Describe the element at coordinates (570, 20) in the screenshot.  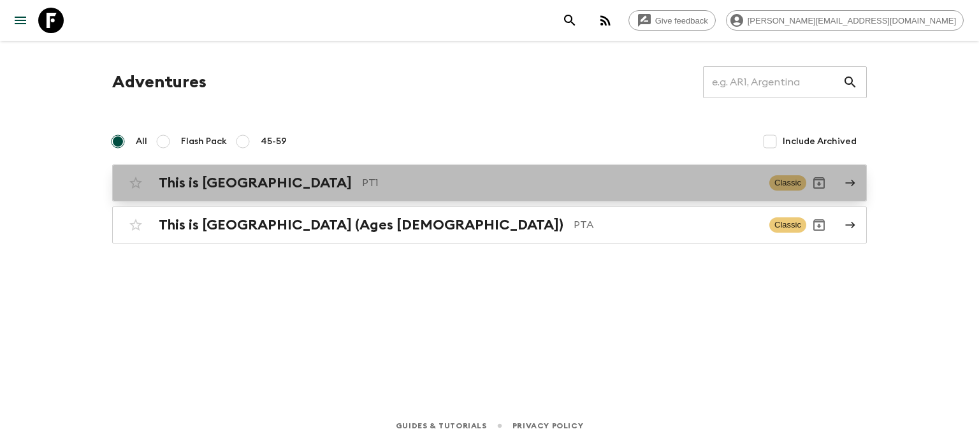
I see `button: search adventures` at that location.